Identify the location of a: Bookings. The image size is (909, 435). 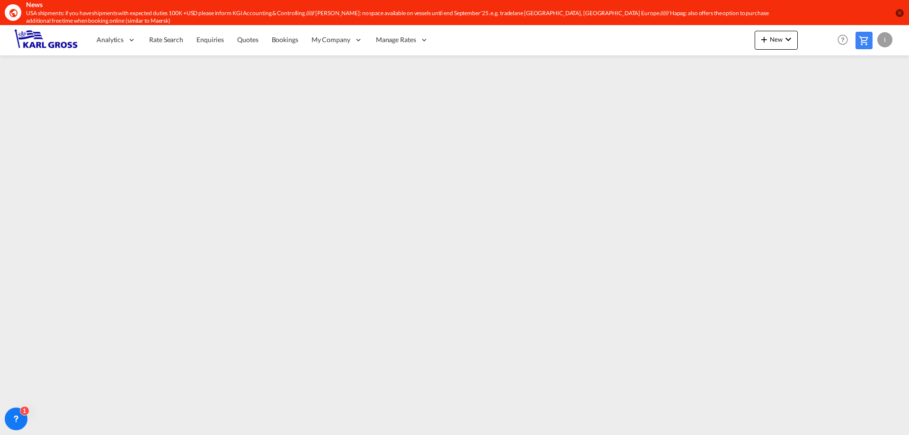
(285, 40).